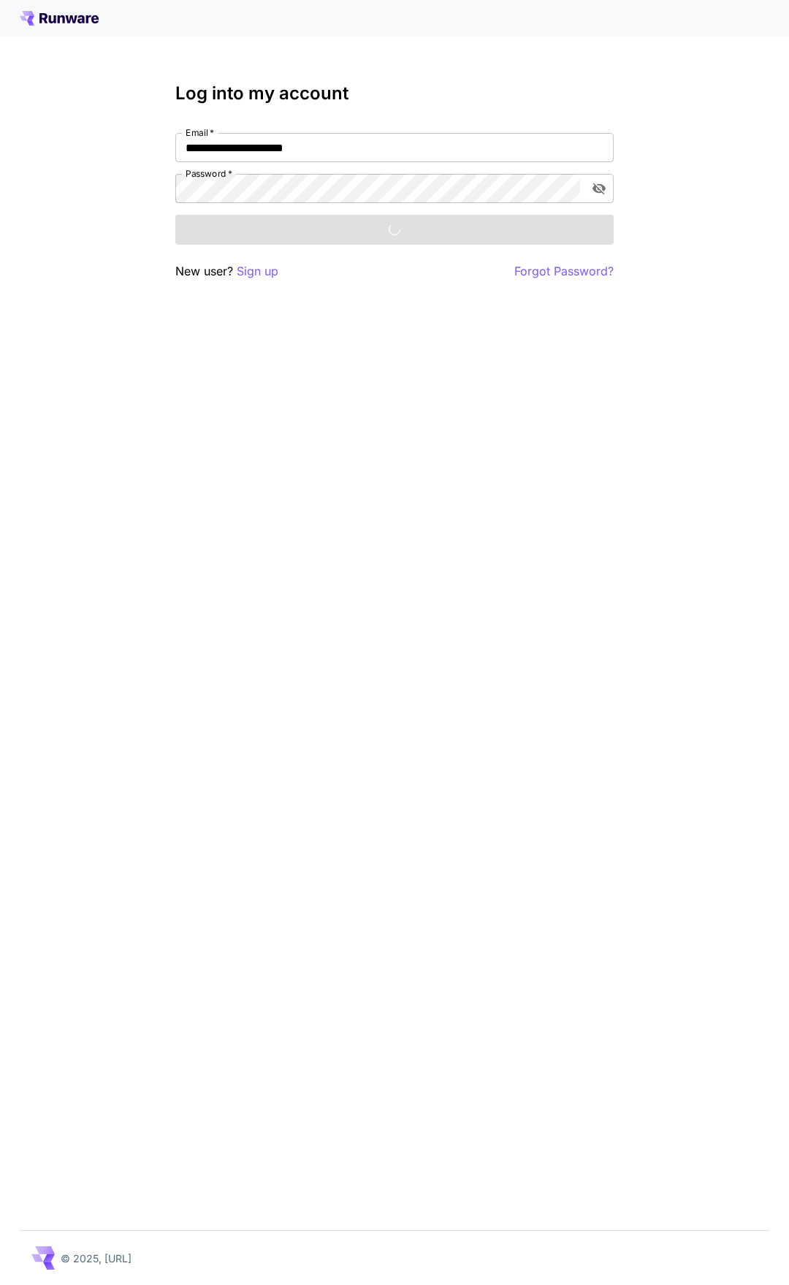  Describe the element at coordinates (564, 271) in the screenshot. I see `button: Forgot Password?` at that location.